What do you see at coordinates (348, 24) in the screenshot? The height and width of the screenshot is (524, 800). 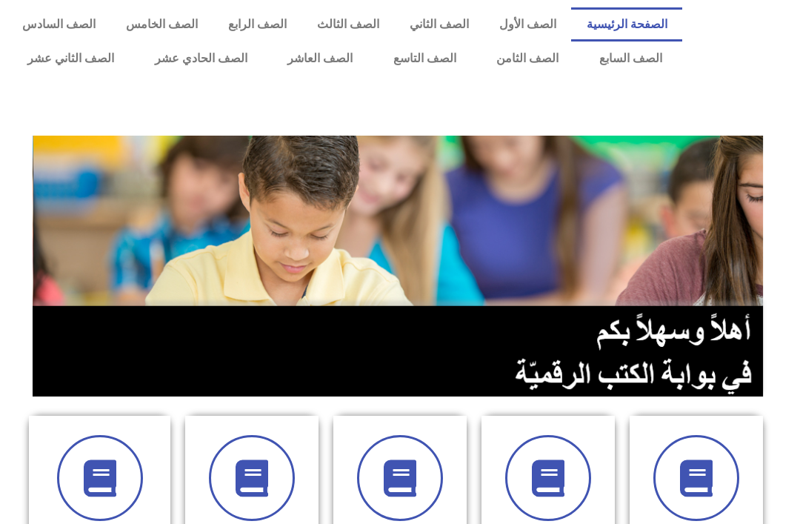 I see `a: الصف الثالث` at bounding box center [348, 24].